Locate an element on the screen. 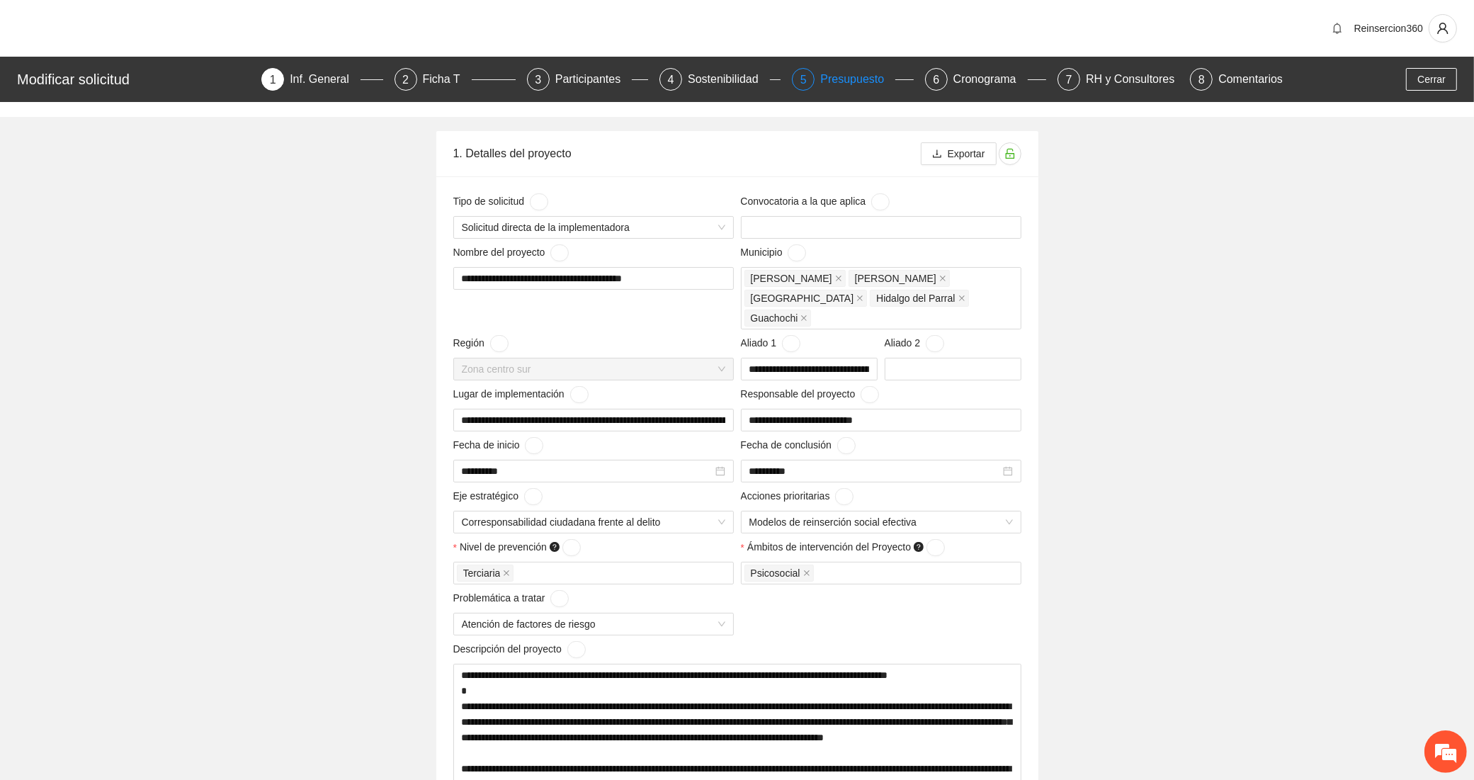 Image resolution: width=1474 pixels, height=780 pixels. span: unlock is located at coordinates (1010, 154).